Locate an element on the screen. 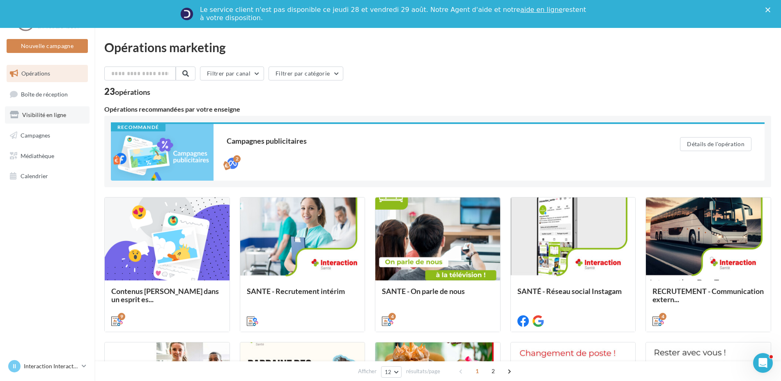  a: Boîte de réception is located at coordinates (47, 94).